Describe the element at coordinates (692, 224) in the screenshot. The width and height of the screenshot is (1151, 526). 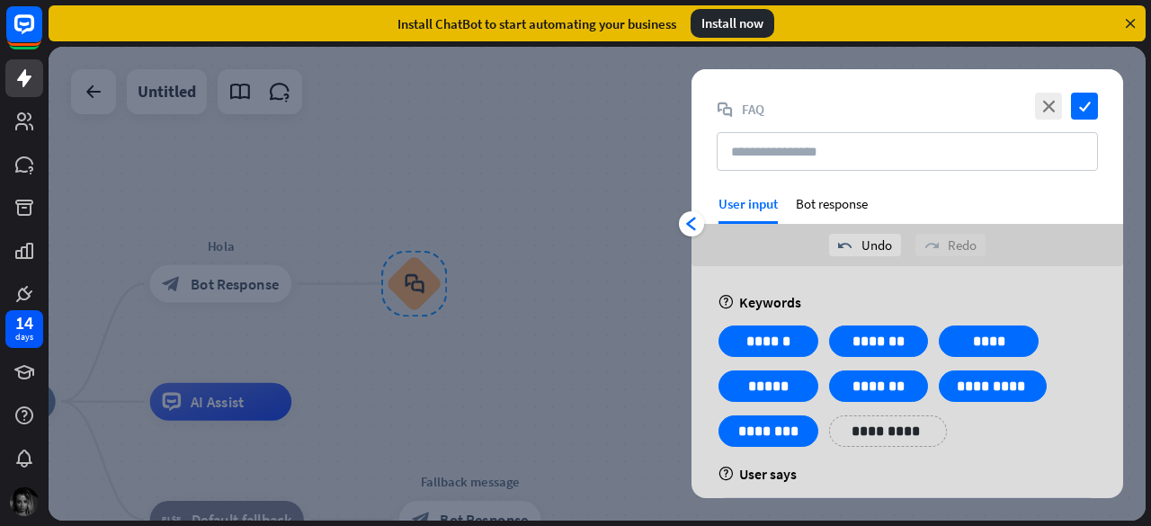
I see `i: arrowhead_left` at that location.